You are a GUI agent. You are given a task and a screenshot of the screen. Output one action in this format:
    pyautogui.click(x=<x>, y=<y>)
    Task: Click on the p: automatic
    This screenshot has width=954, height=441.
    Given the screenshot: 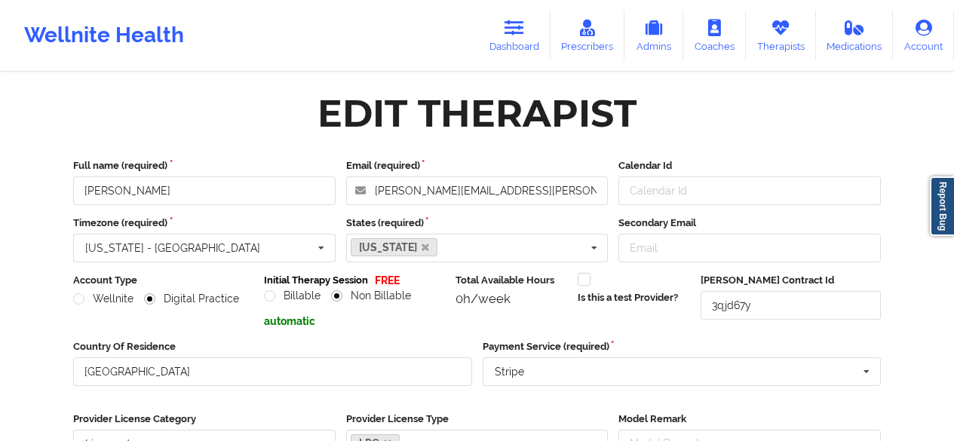 What is the action you would take?
    pyautogui.click(x=354, y=321)
    